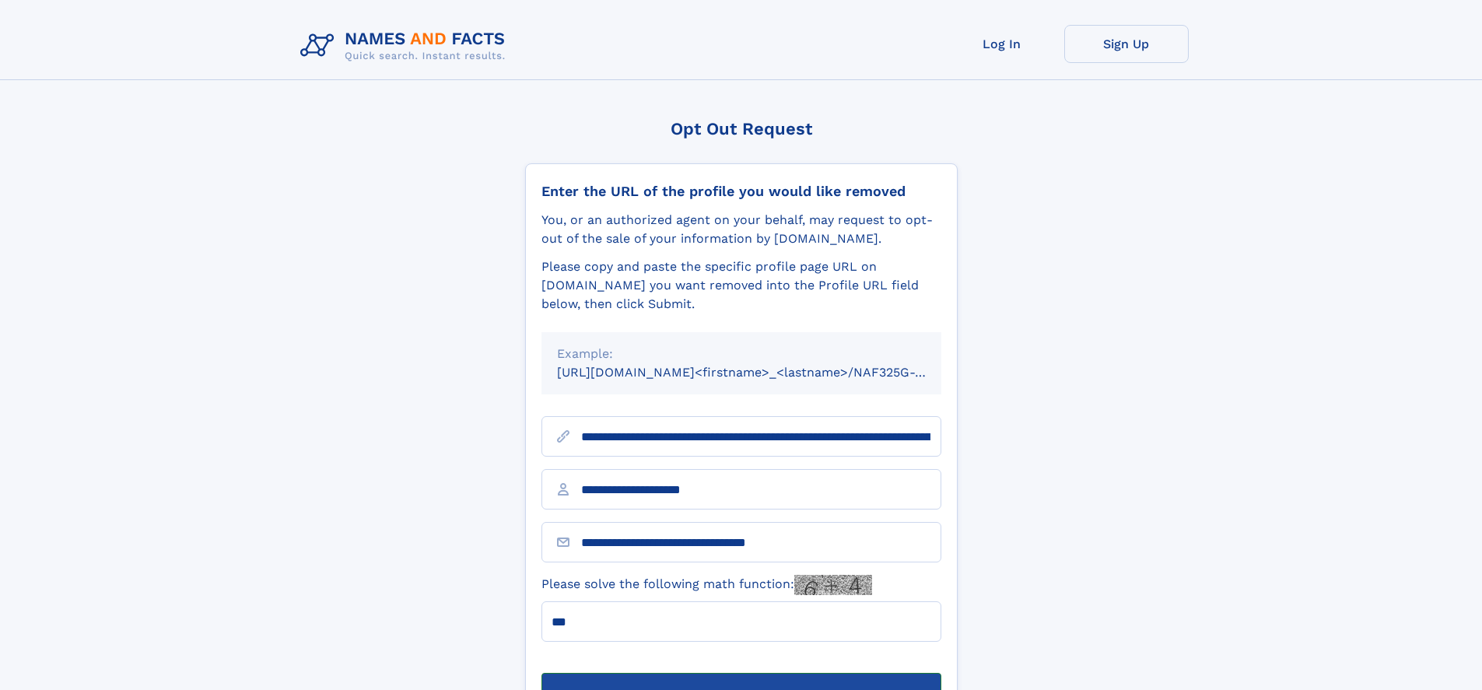 This screenshot has width=1482, height=690. Describe the element at coordinates (1002, 44) in the screenshot. I see `a: Log In` at that location.